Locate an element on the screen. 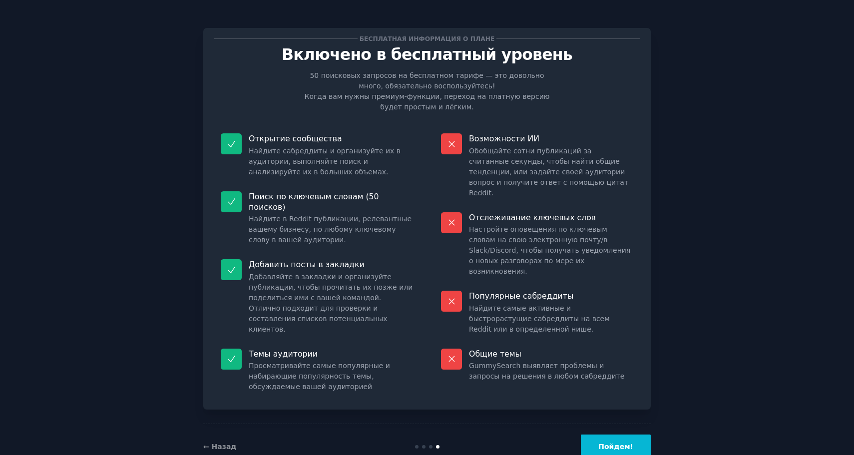 Image resolution: width=854 pixels, height=455 pixels. font: Бесплатная информация о плане is located at coordinates (427, 39).